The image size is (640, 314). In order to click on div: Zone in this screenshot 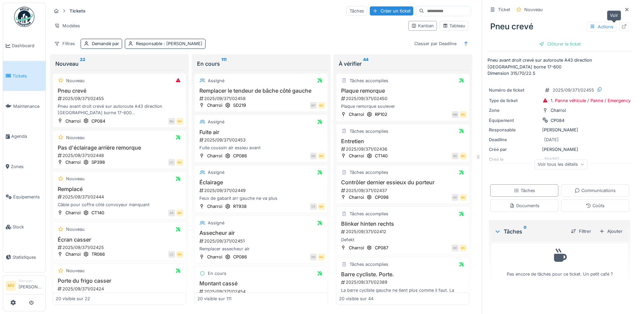, I will do `click(514, 110)`.